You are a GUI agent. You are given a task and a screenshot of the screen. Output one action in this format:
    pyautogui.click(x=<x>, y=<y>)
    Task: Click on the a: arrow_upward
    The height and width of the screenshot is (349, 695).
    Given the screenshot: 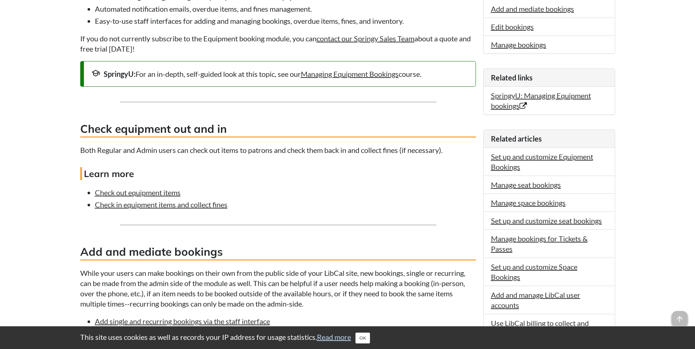 What is the action you would take?
    pyautogui.click(x=679, y=316)
    